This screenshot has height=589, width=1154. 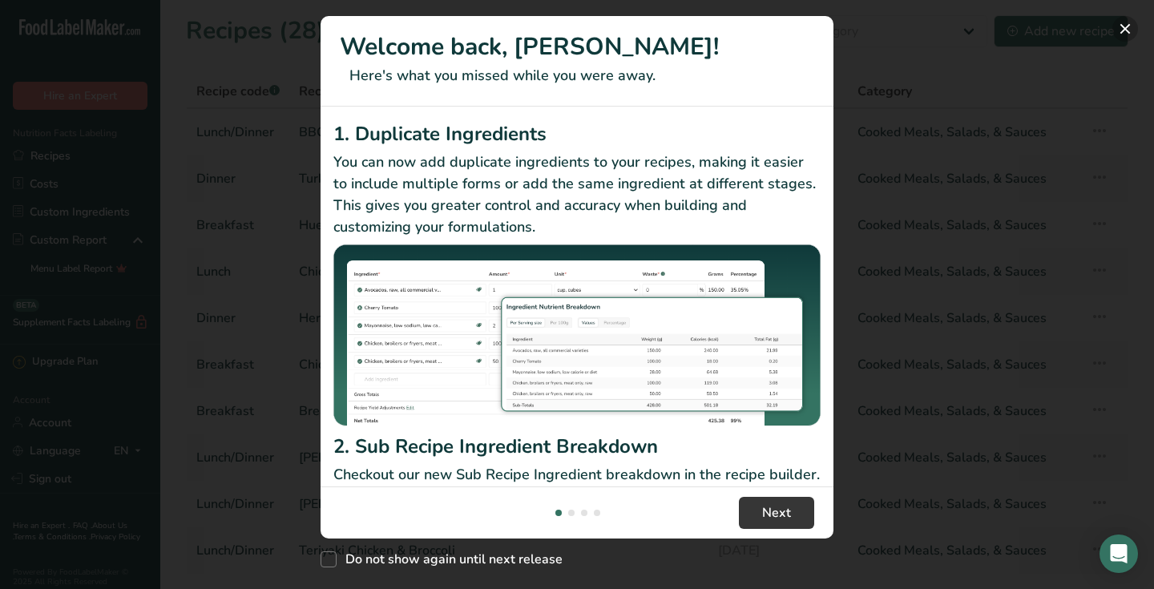 What do you see at coordinates (577, 496) in the screenshot?
I see `p: Checkout our new Sub Recipe Ingredient breakdown in the recipe builder. You can now see your Reci...` at bounding box center [577, 496].